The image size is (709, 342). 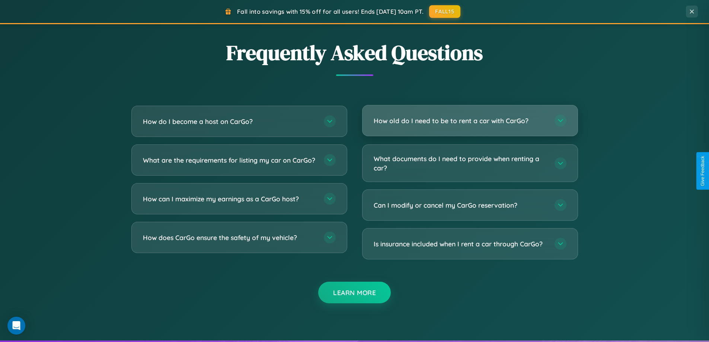 I want to click on h3: How old do I need to be to rent a car with CarGo?, so click(x=460, y=121).